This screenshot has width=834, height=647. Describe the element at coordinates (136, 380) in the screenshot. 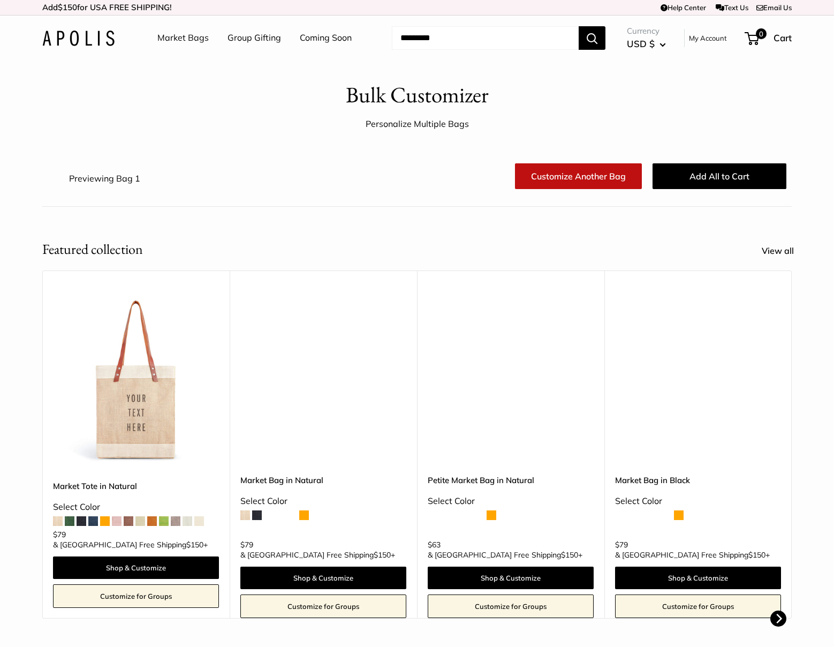

I see `a: description_Make it yours with custom printed text.description_The Original Market bag in its 4 n...` at that location.